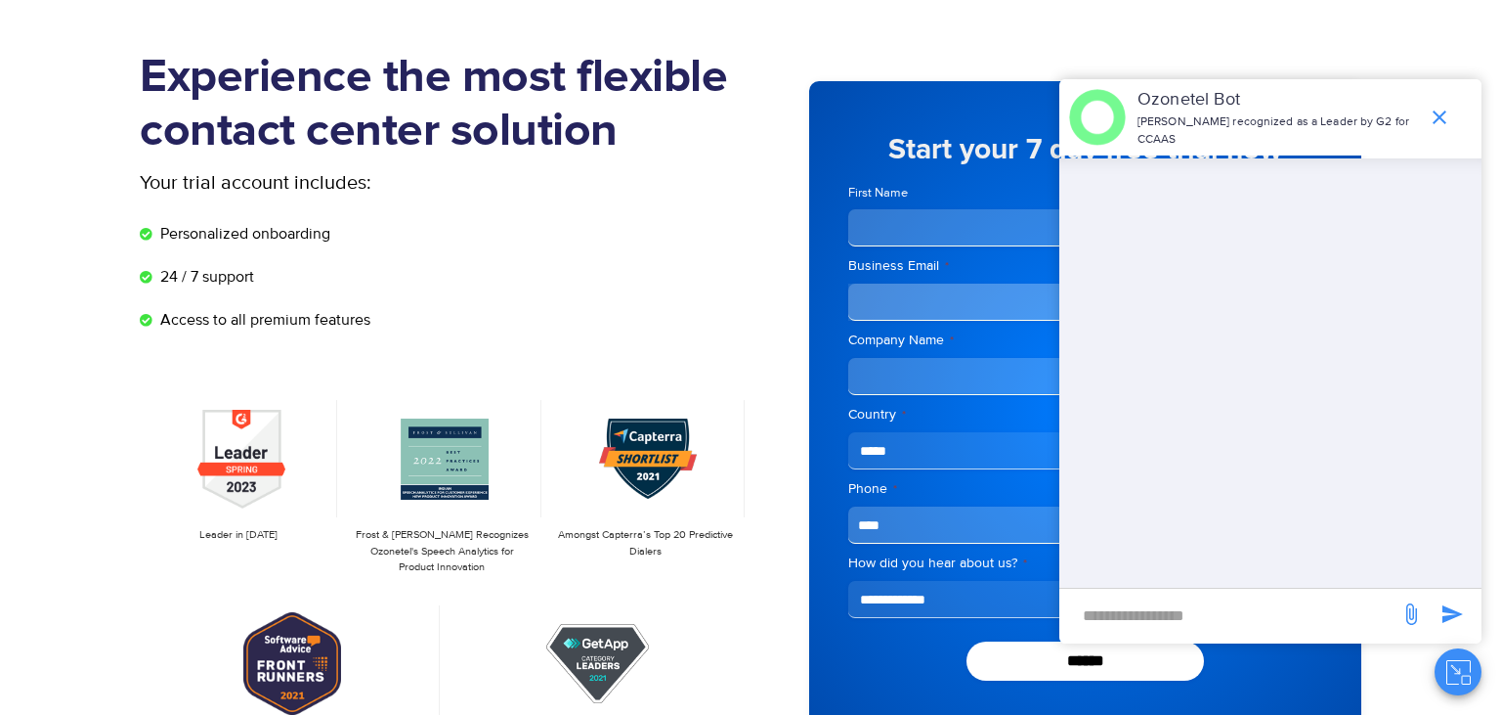  What do you see at coordinates (964, 193) in the screenshot?
I see `label: First Name` at bounding box center [964, 193].